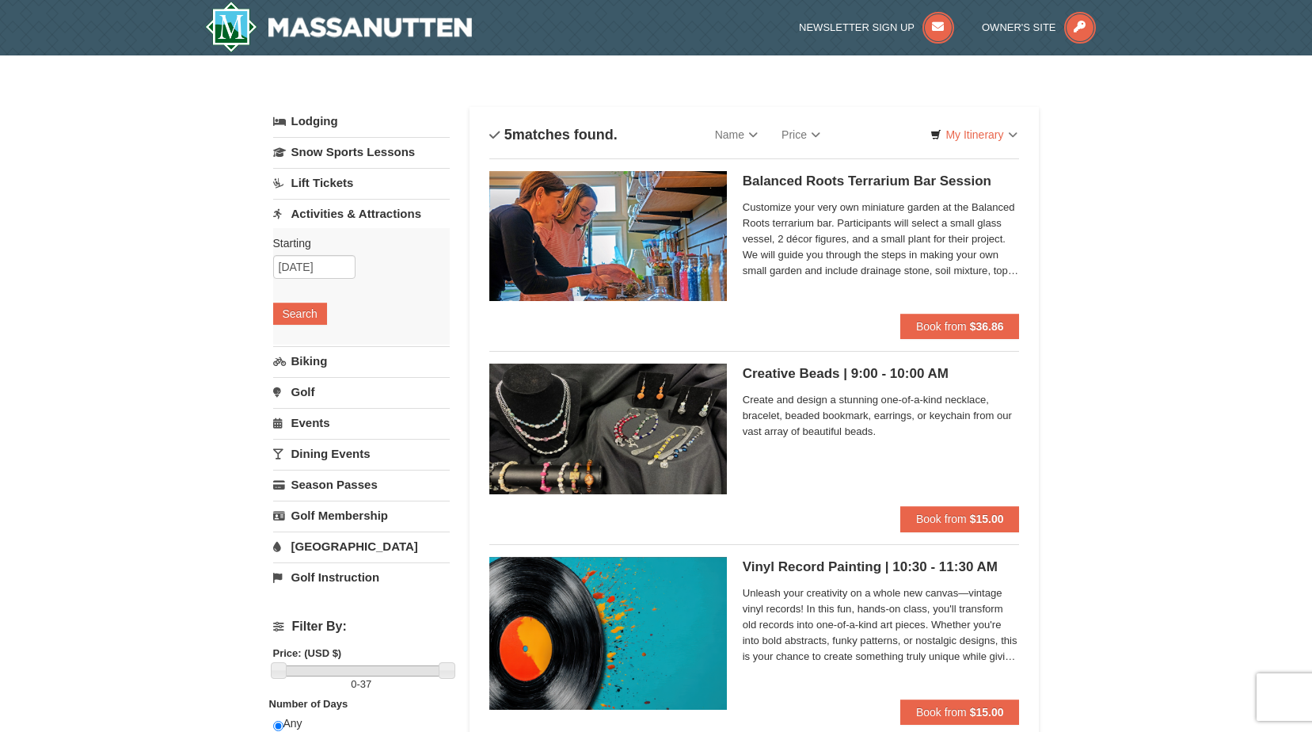  Describe the element at coordinates (801, 135) in the screenshot. I see `a: Price` at that location.